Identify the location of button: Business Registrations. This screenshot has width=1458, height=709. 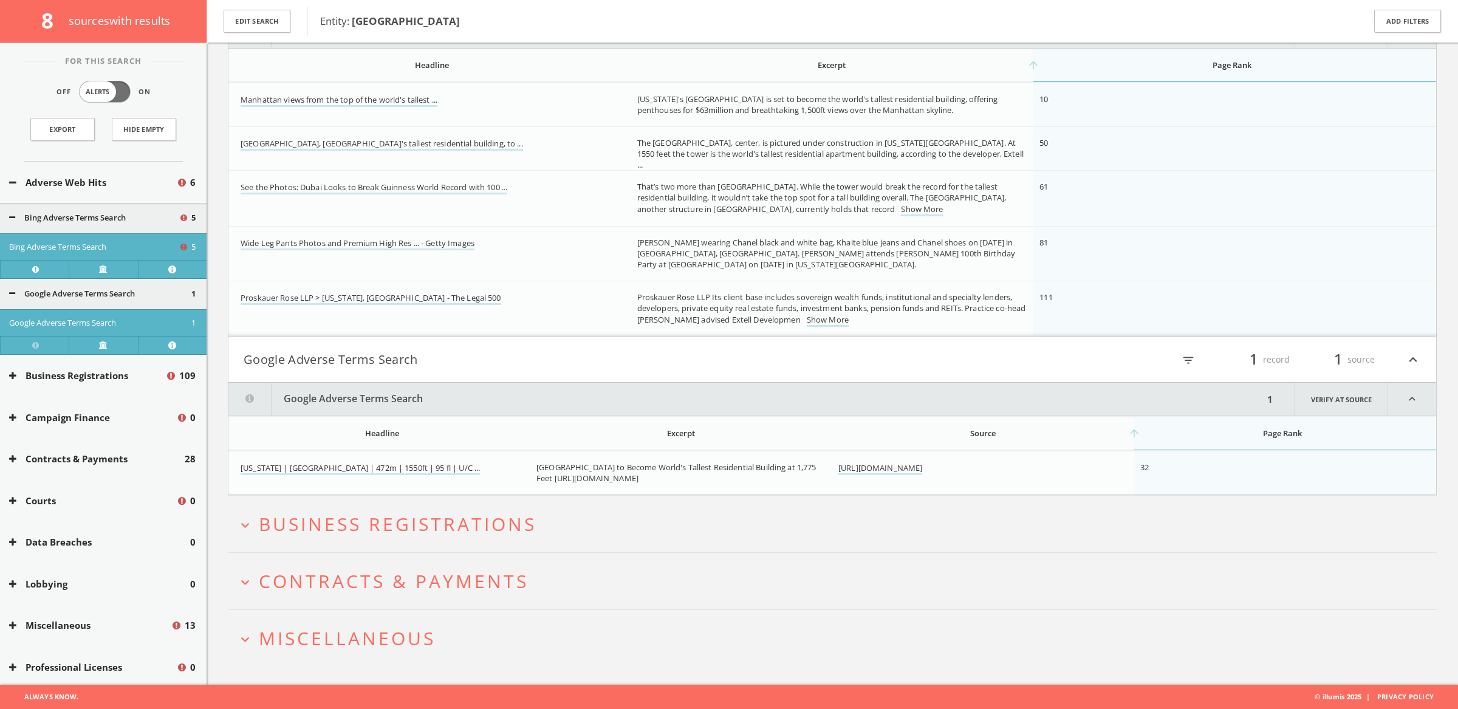
(87, 375).